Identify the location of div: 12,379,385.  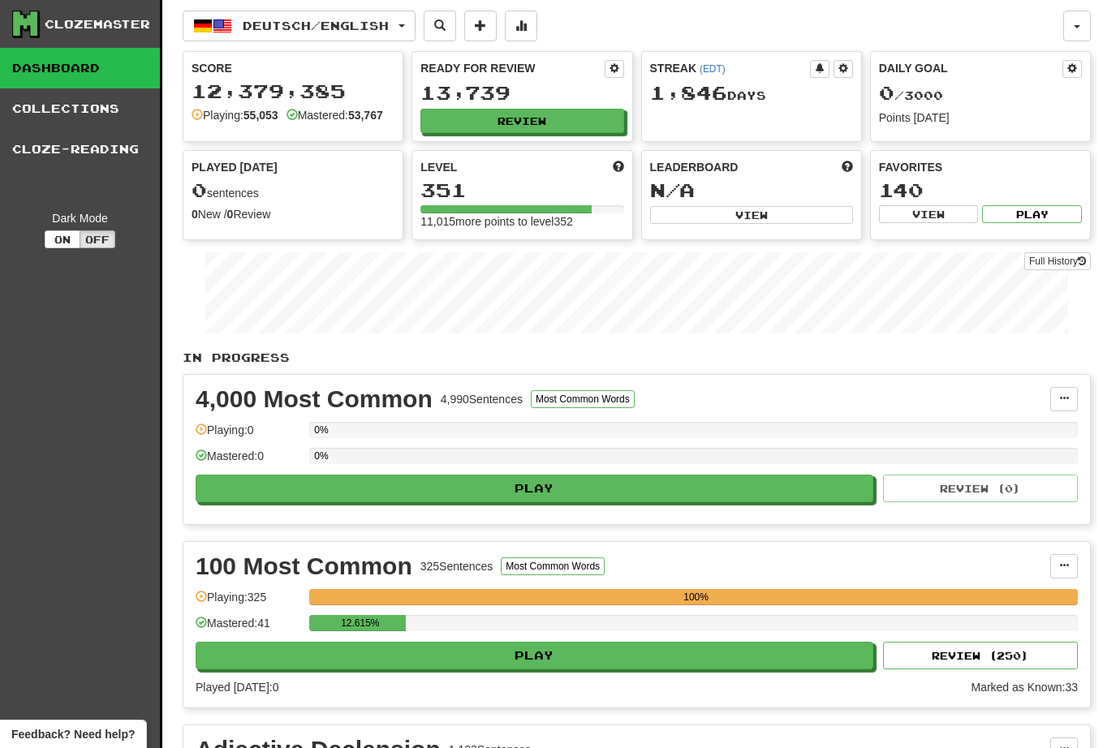
(293, 91).